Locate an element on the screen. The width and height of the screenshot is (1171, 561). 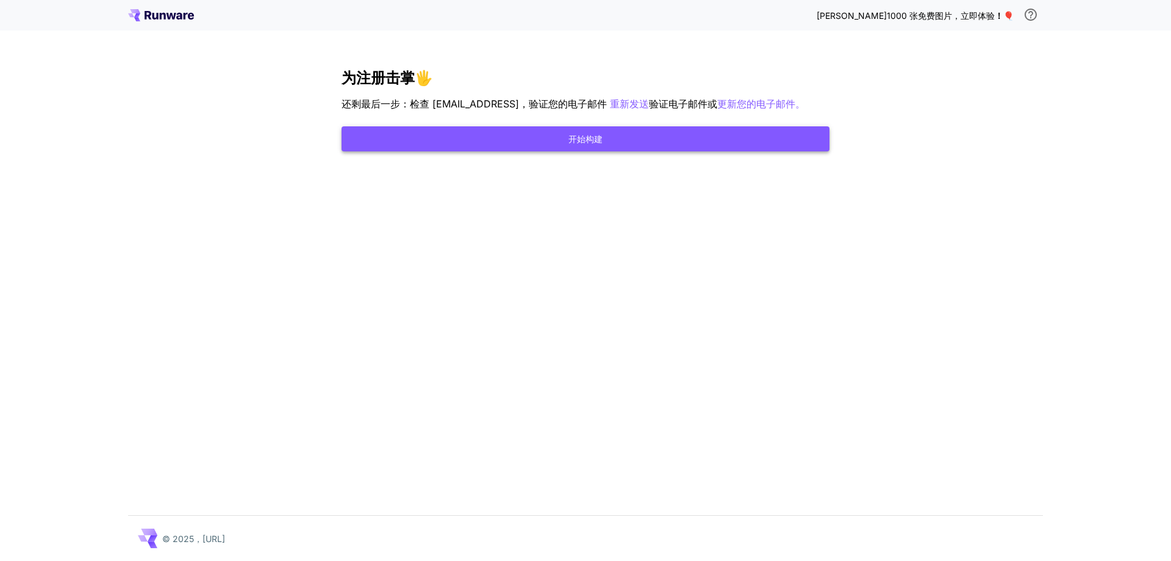
font: 为注册击掌🖐️ is located at coordinates (387, 77).